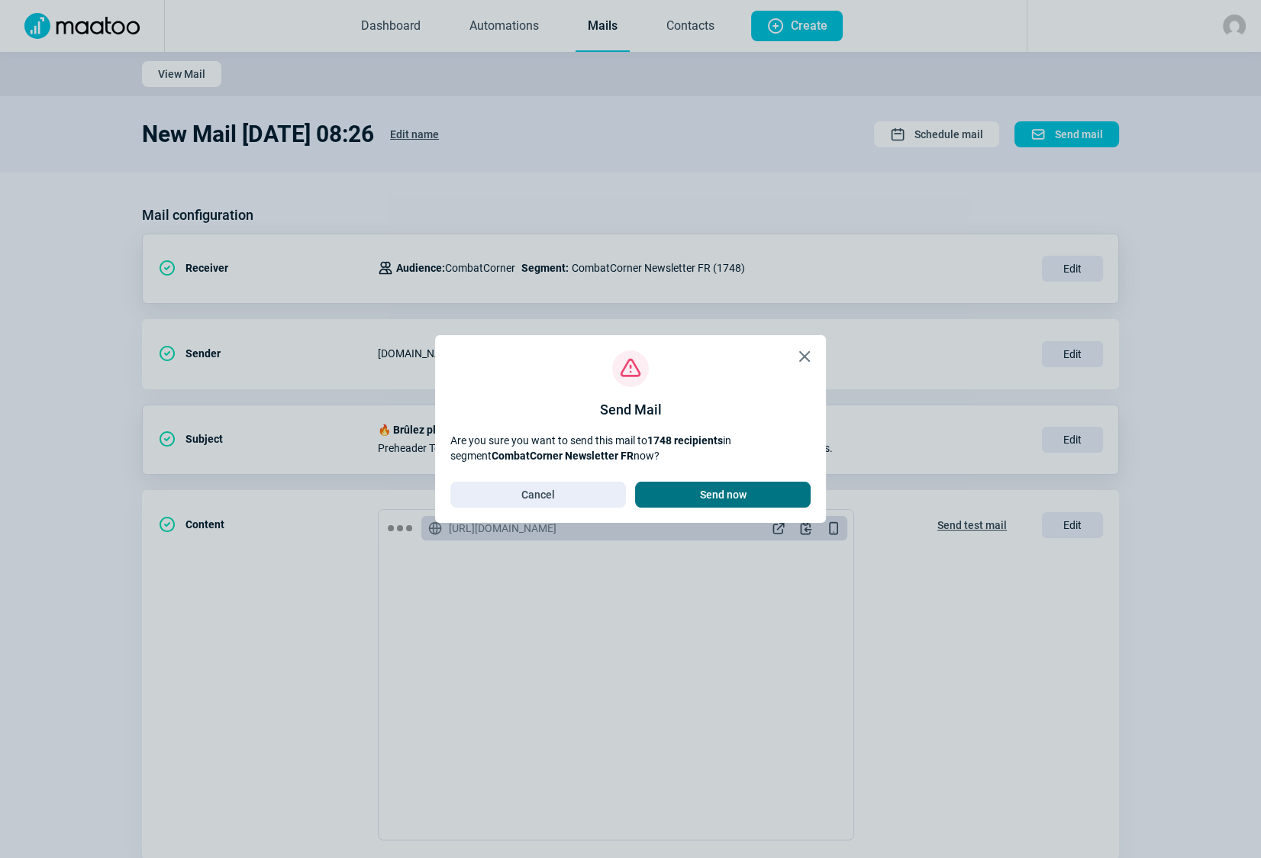  Describe the element at coordinates (723, 495) in the screenshot. I see `button: Send now` at that location.